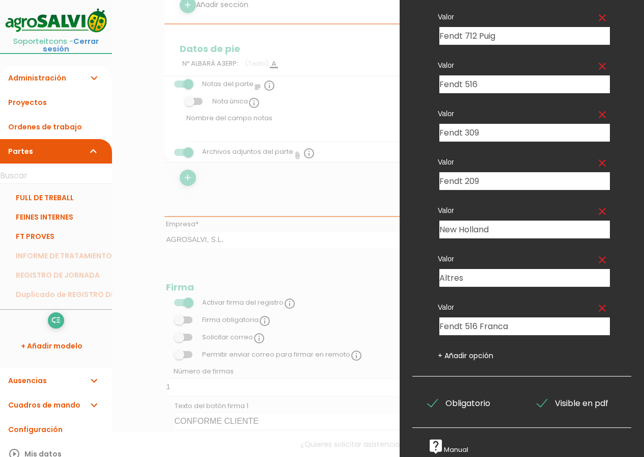 This screenshot has height=457, width=644. I want to click on span: Obligatorio, so click(459, 403).